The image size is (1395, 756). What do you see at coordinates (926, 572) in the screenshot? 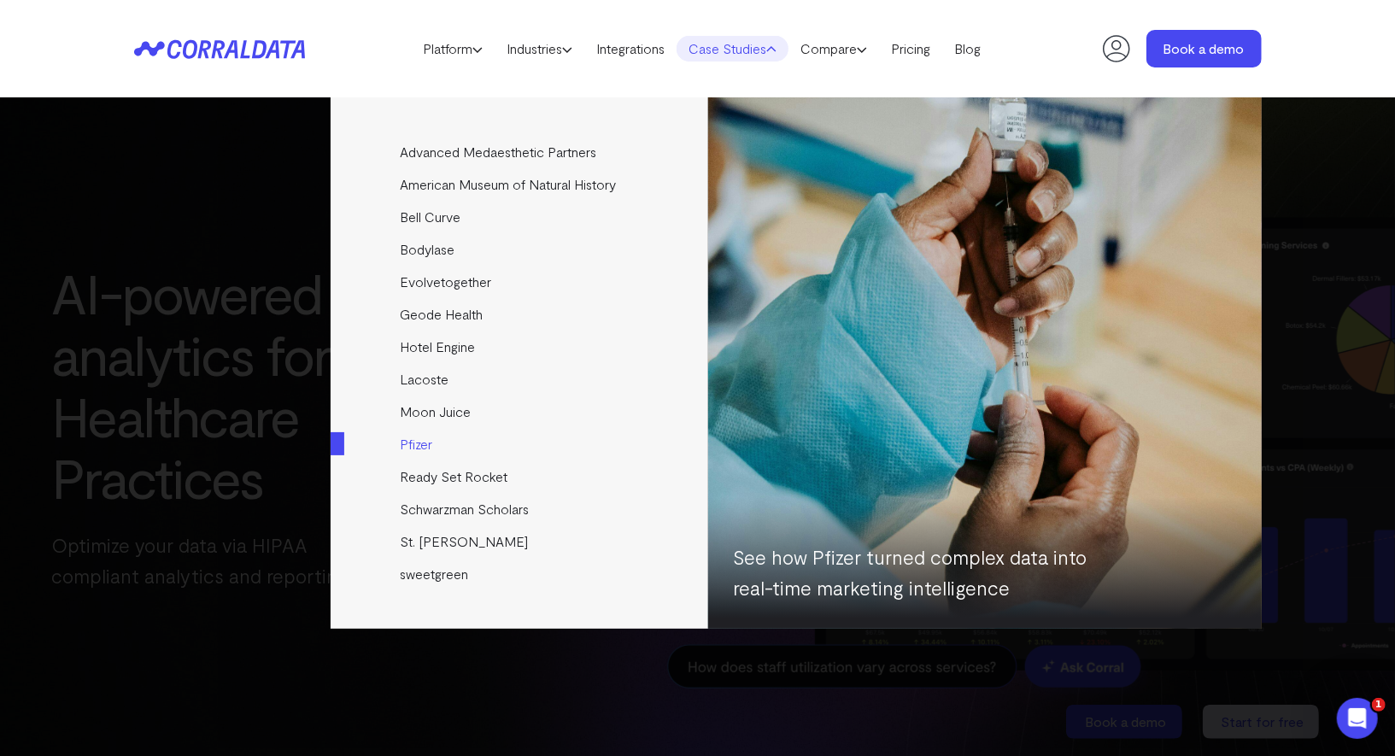
I see `p: See how Pfizer turned complex data into real-time marketing intelligence` at bounding box center [926, 572].